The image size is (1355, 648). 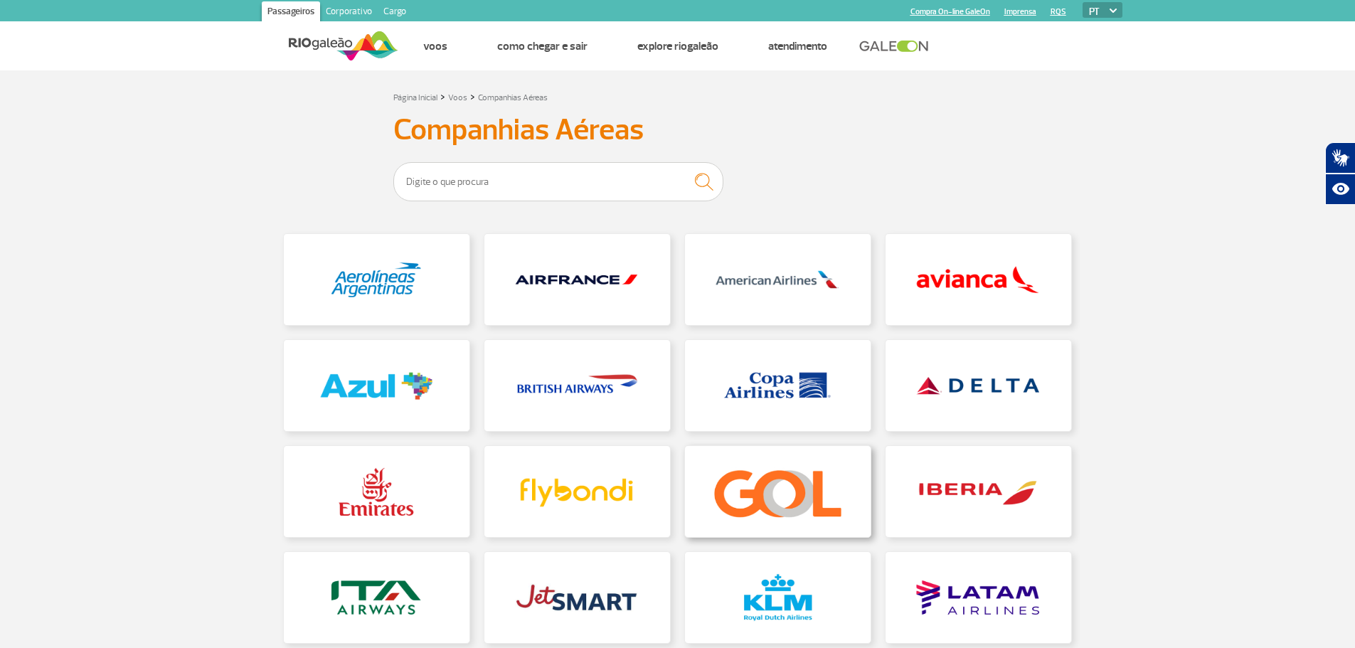 What do you see at coordinates (798, 46) in the screenshot?
I see `a: Atendimento` at bounding box center [798, 46].